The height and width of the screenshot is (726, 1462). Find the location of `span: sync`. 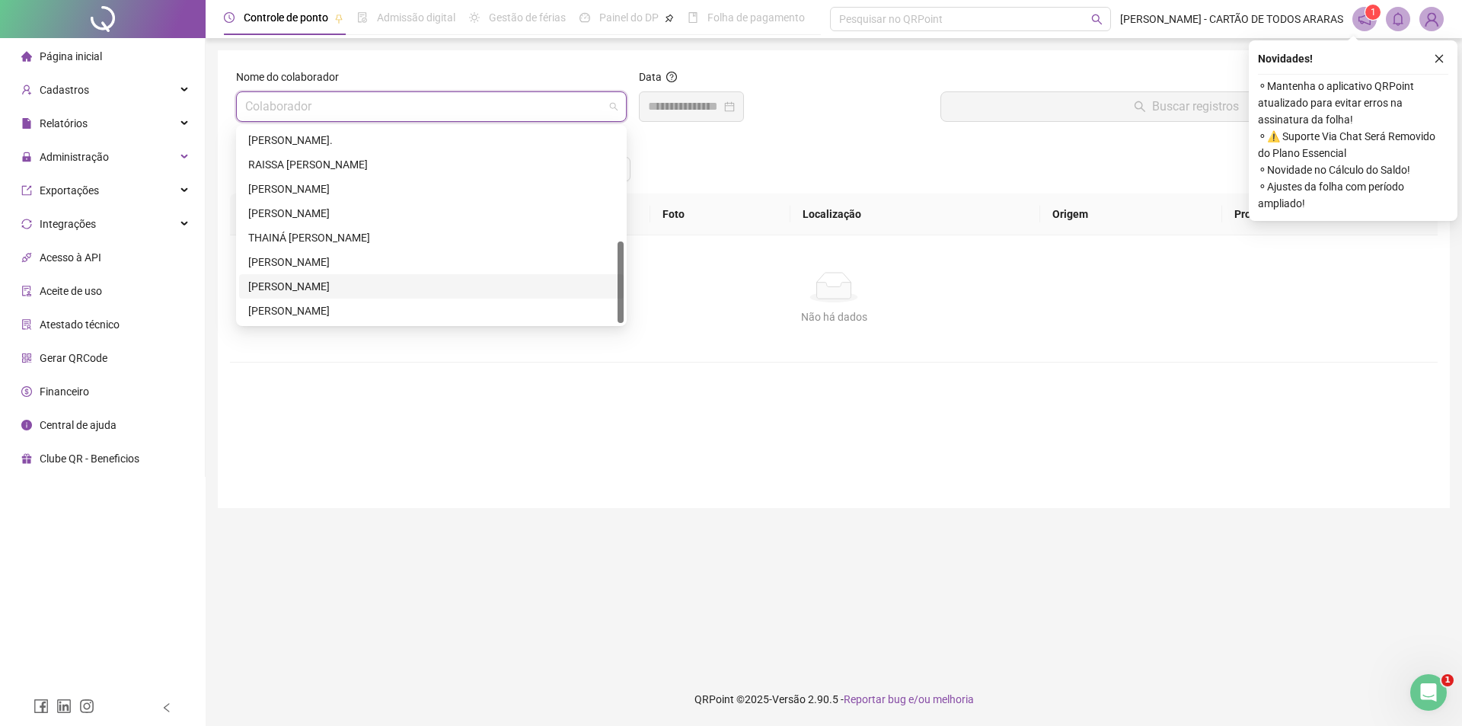

span: sync is located at coordinates (27, 224).